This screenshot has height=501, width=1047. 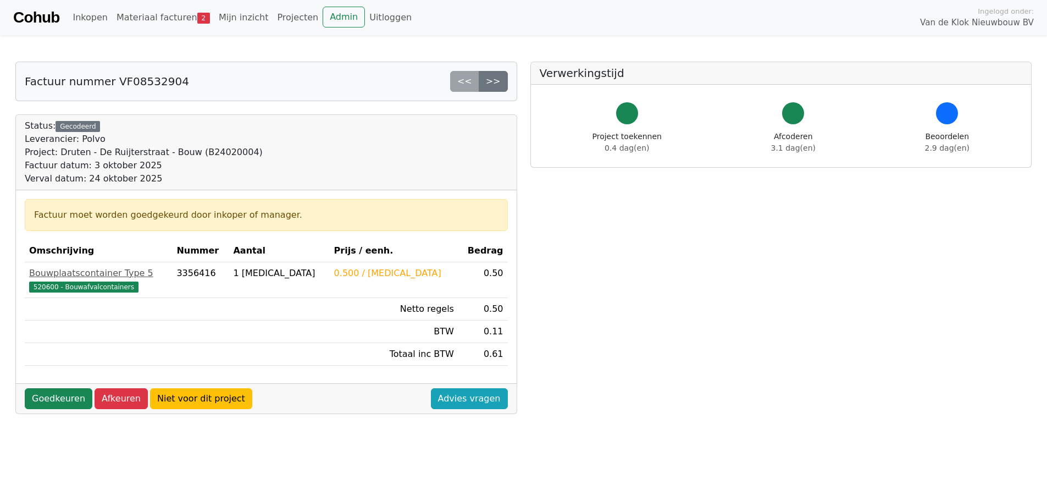 What do you see at coordinates (947, 142) in the screenshot?
I see `div: Beoordelen` at bounding box center [947, 142].